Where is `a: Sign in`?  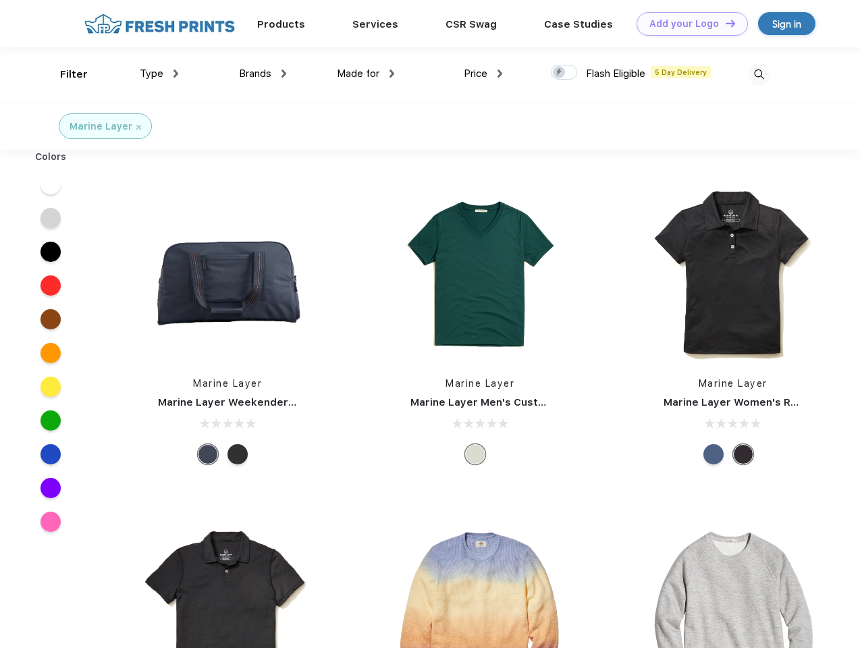 a: Sign in is located at coordinates (786, 24).